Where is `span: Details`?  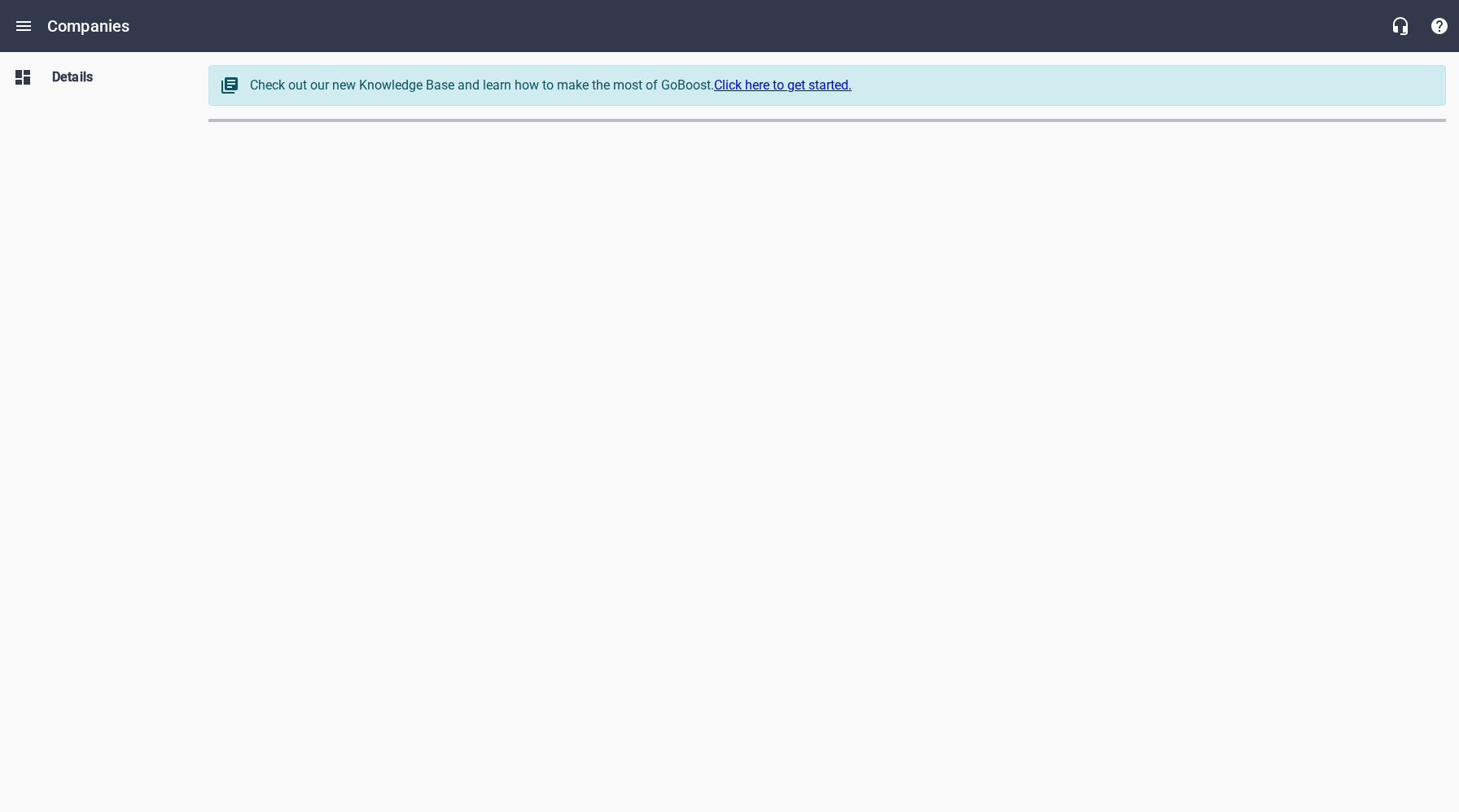
span: Details is located at coordinates (114, 78).